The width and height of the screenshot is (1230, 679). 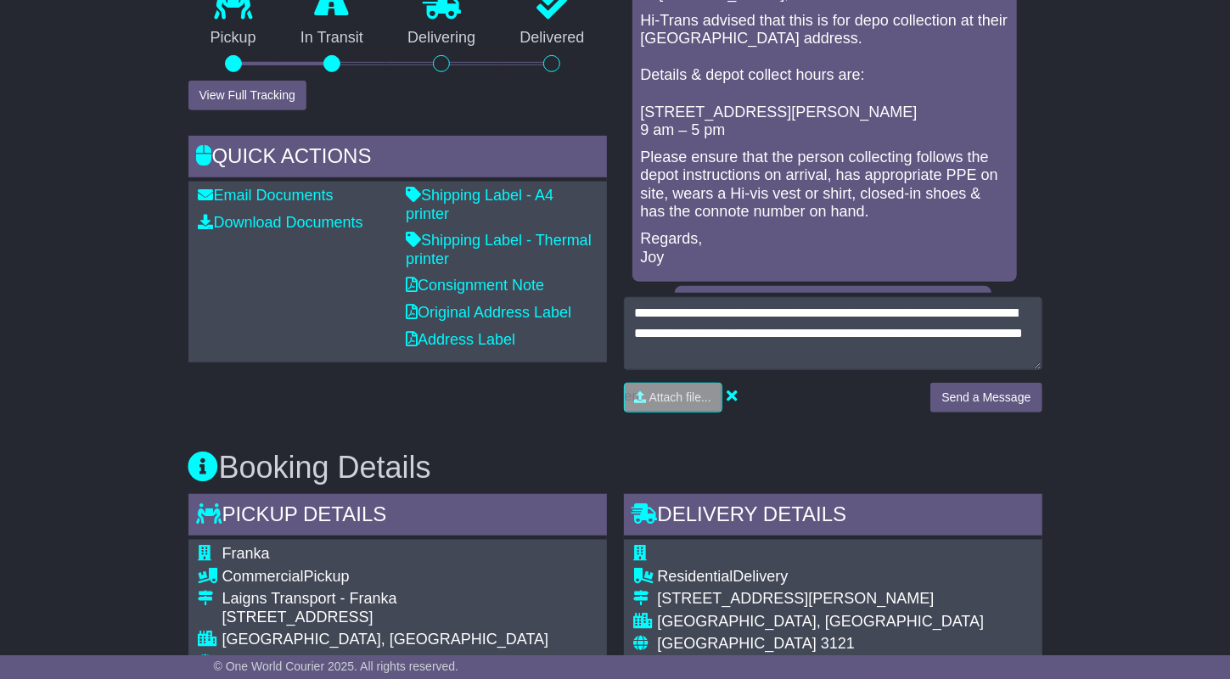 I want to click on div: Delivery Details, so click(x=833, y=517).